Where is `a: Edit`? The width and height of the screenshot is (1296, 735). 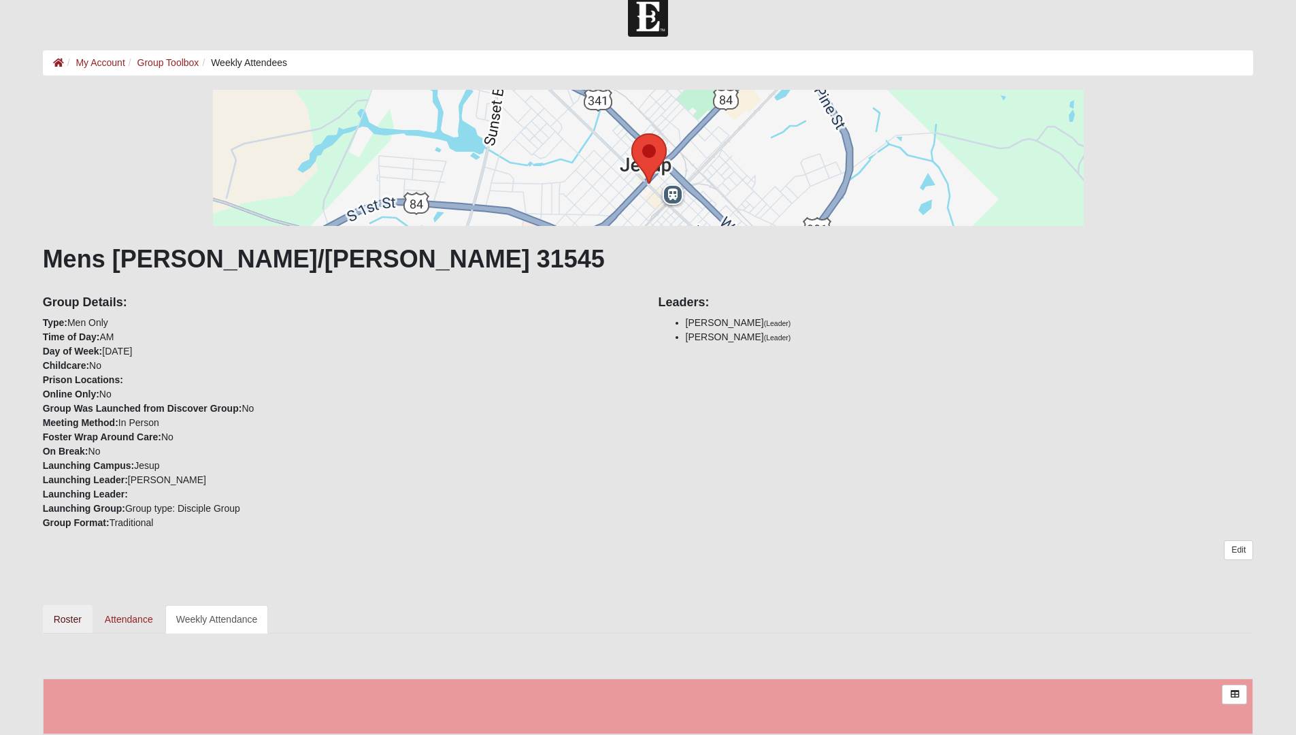 a: Edit is located at coordinates (1238, 550).